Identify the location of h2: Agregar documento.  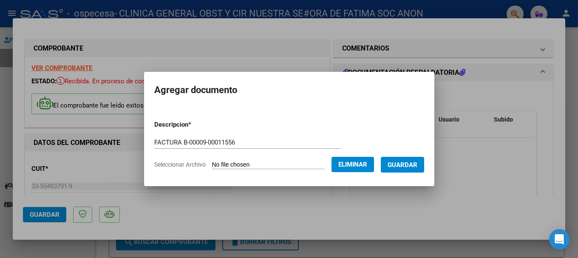
(289, 90).